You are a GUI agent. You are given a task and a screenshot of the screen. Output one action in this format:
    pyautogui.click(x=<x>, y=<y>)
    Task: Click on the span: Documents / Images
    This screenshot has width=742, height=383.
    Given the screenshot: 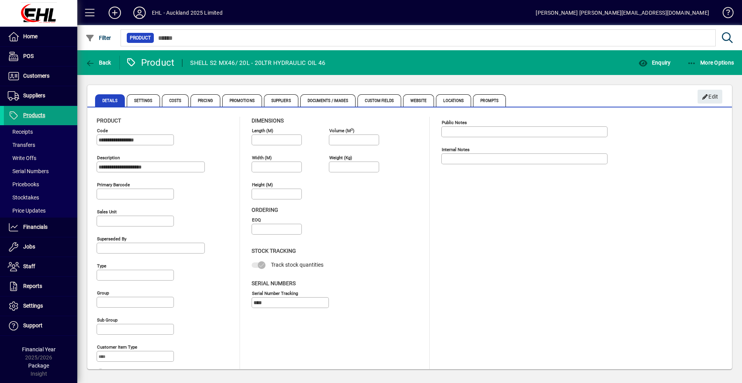 What is the action you would take?
    pyautogui.click(x=328, y=101)
    